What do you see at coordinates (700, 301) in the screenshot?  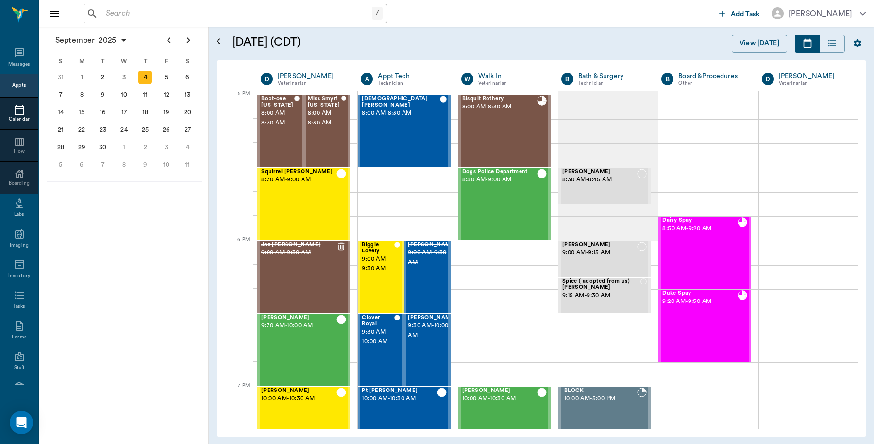 I see `span: 9:20 AM - 9:50 AM` at bounding box center [700, 301].